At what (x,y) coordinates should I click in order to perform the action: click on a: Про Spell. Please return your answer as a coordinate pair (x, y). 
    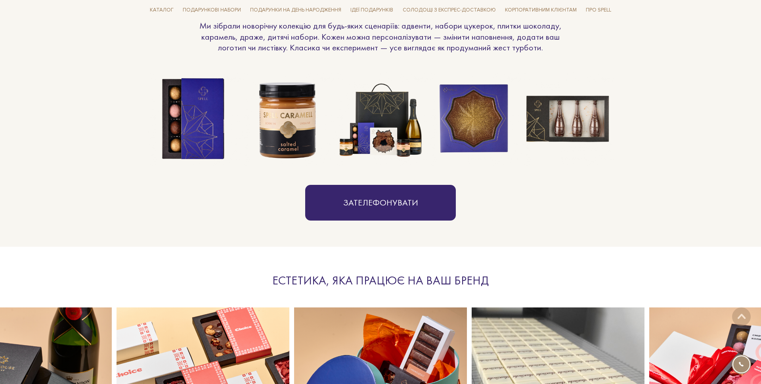
    Looking at the image, I should click on (598, 10).